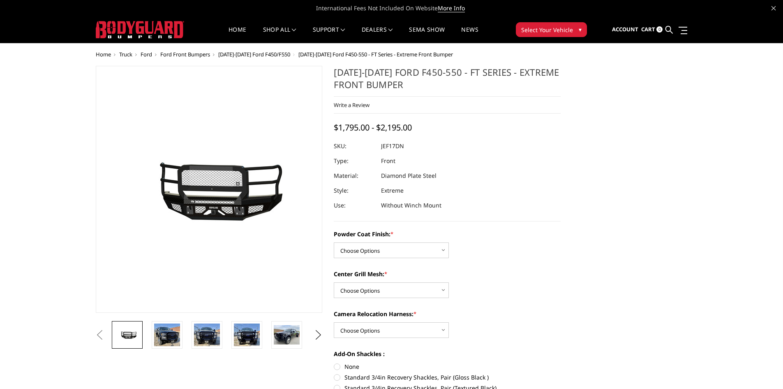  I want to click on label: Add-On Shackles :, so click(447, 353).